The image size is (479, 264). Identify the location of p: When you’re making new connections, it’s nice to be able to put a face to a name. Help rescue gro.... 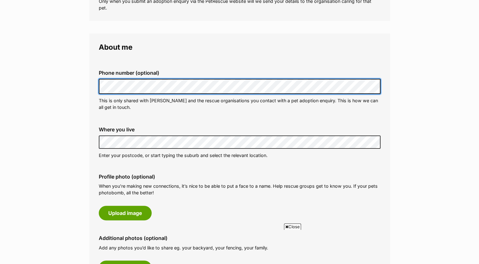
(239, 189).